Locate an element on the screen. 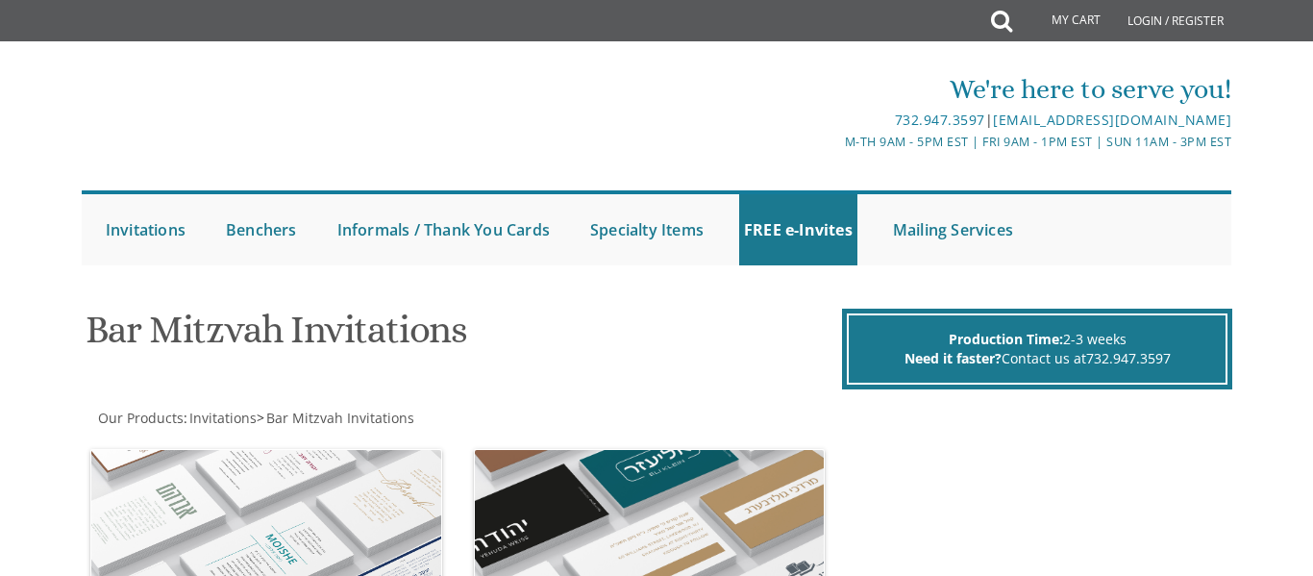  span: Production Time: is located at coordinates (1005, 338).